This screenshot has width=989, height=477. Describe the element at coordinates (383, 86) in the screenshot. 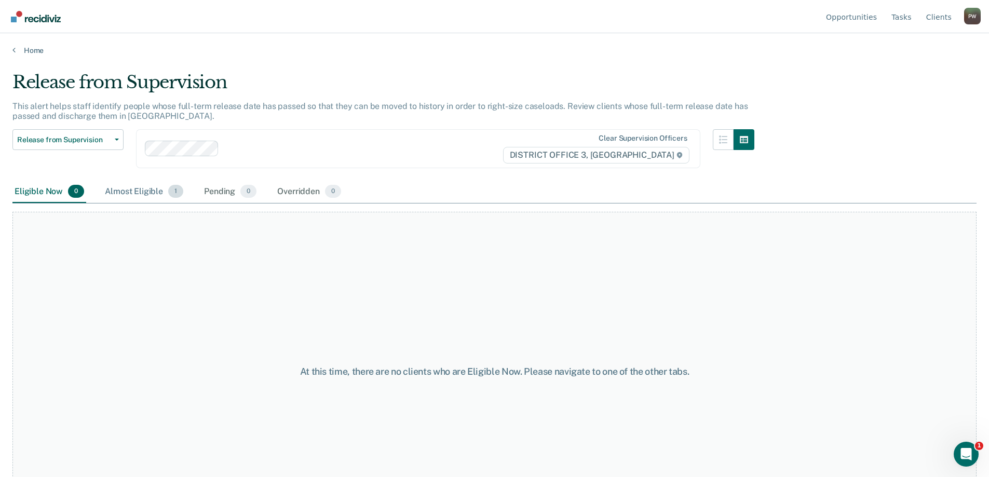

I see `div: Release from Supervision` at that location.